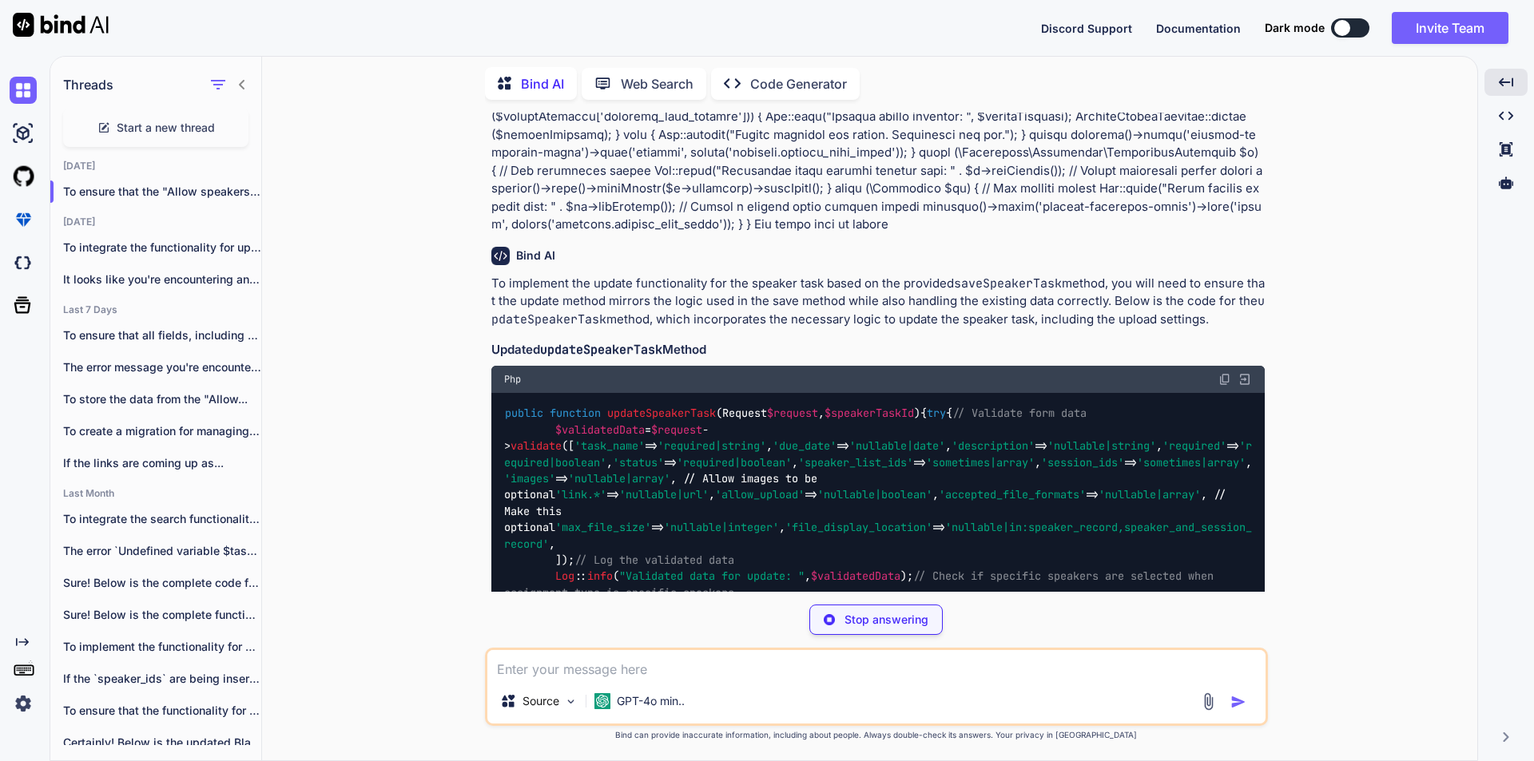 This screenshot has width=1534, height=761. Describe the element at coordinates (524, 414) in the screenshot. I see `span: public` at that location.